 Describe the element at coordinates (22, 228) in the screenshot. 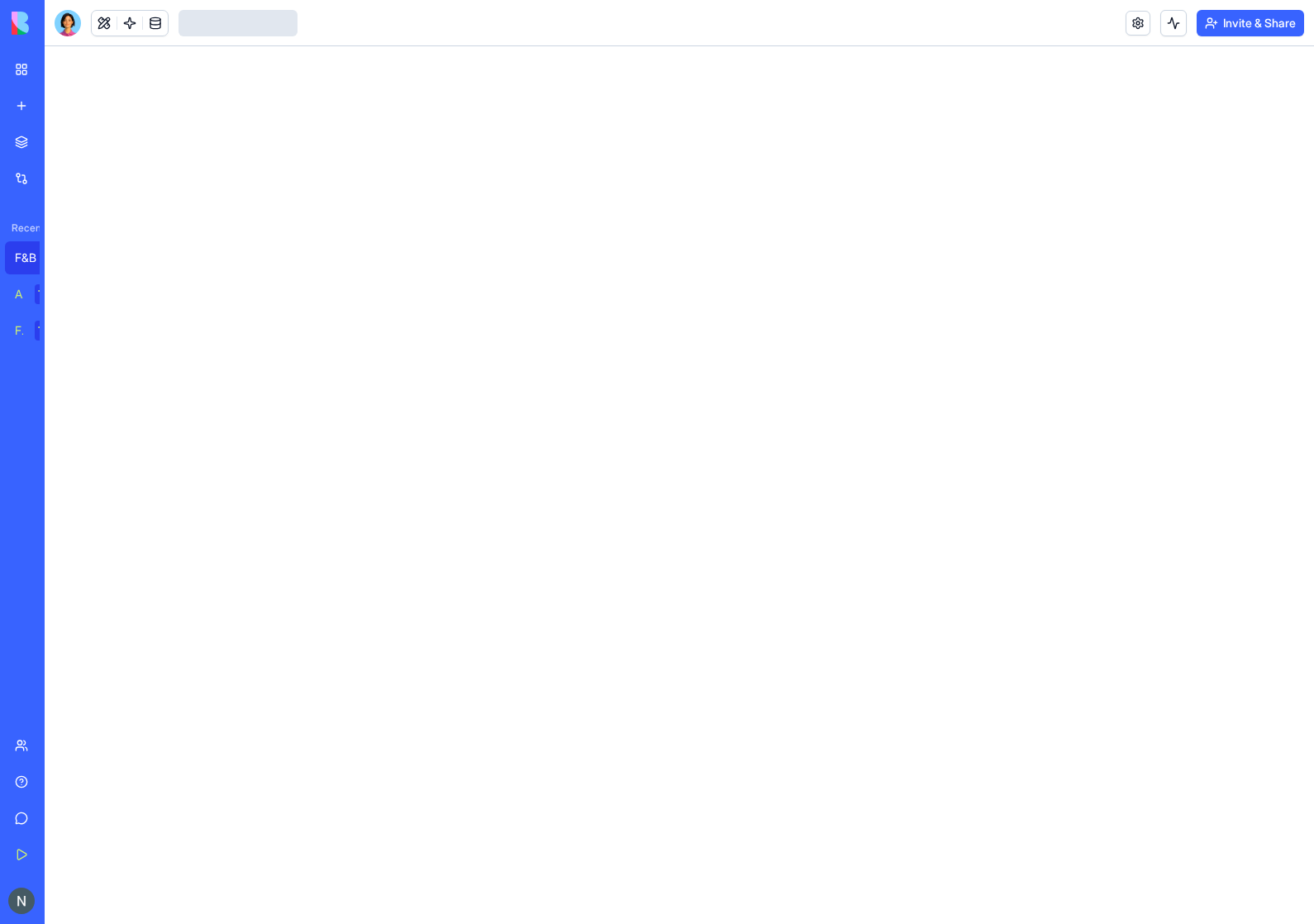

I see `span: Recent` at that location.